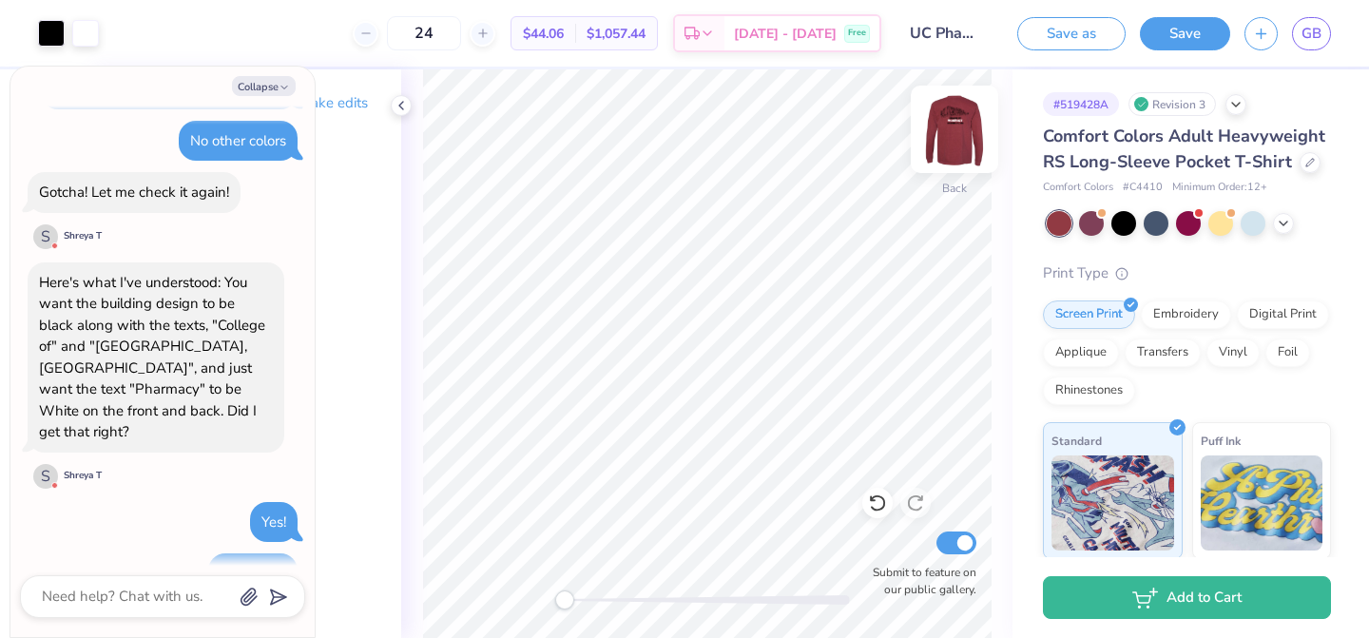 This screenshot has width=1369, height=638. I want to click on div: Gotcha! Let me check it again!, so click(134, 192).